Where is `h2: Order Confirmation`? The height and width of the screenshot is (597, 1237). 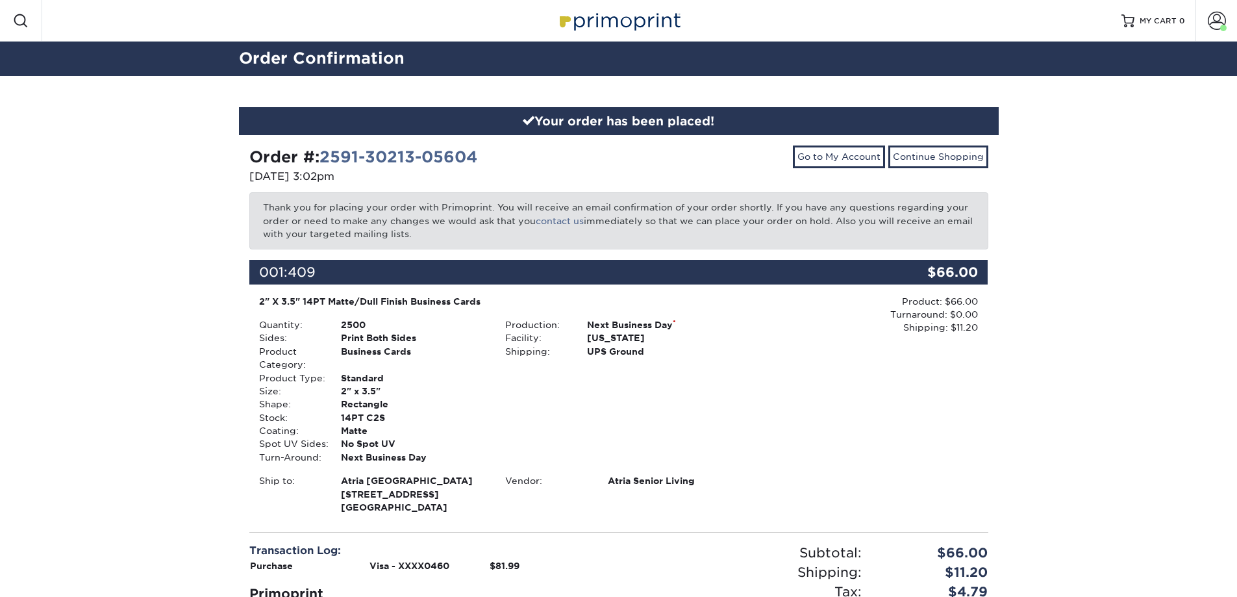
h2: Order Confirmation is located at coordinates (619, 58).